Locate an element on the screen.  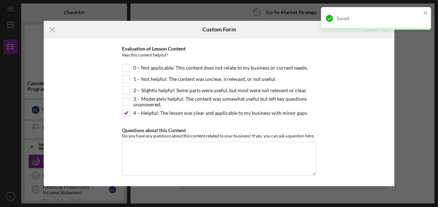
label: 3 – Moderately helpful: The content was somewhat useful but left key questions unanswered. is located at coordinates (225, 102).